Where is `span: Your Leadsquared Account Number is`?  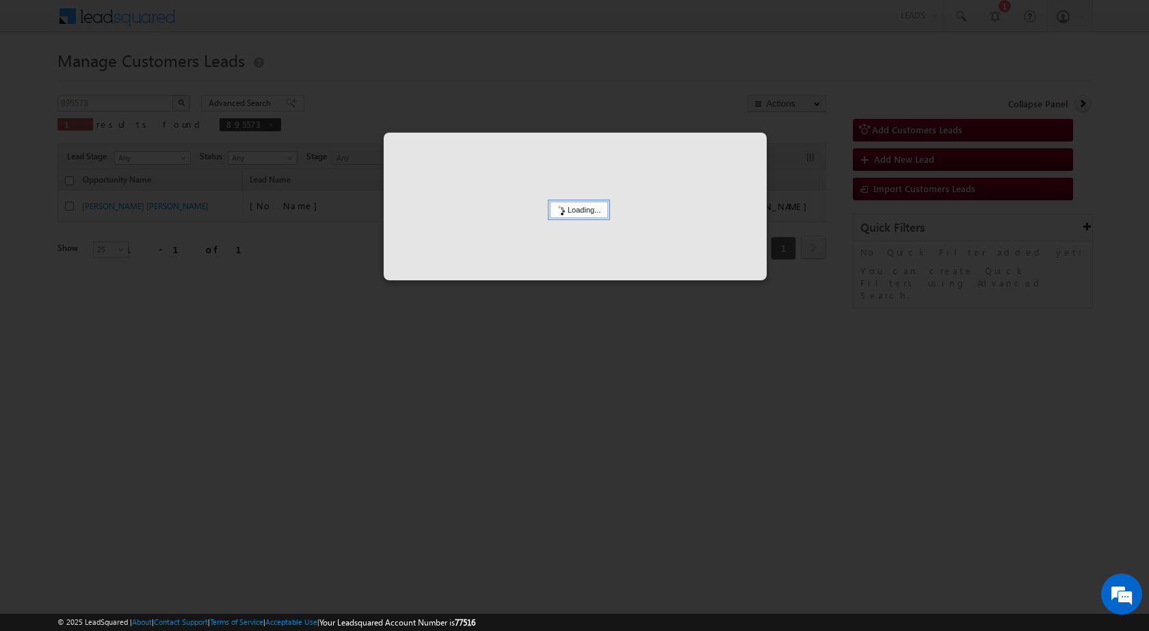
span: Your Leadsquared Account Number is is located at coordinates (397, 622).